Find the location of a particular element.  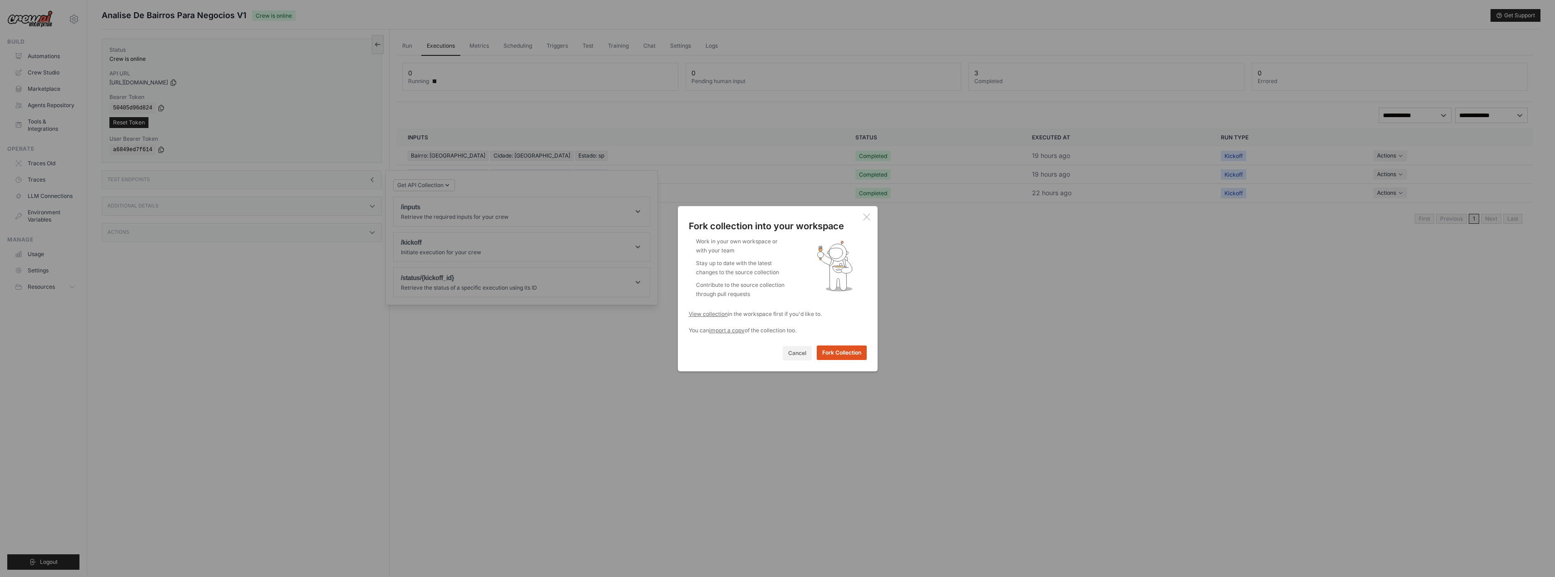

li: Stay up to date with the latest changes to the source collection is located at coordinates (741, 268).